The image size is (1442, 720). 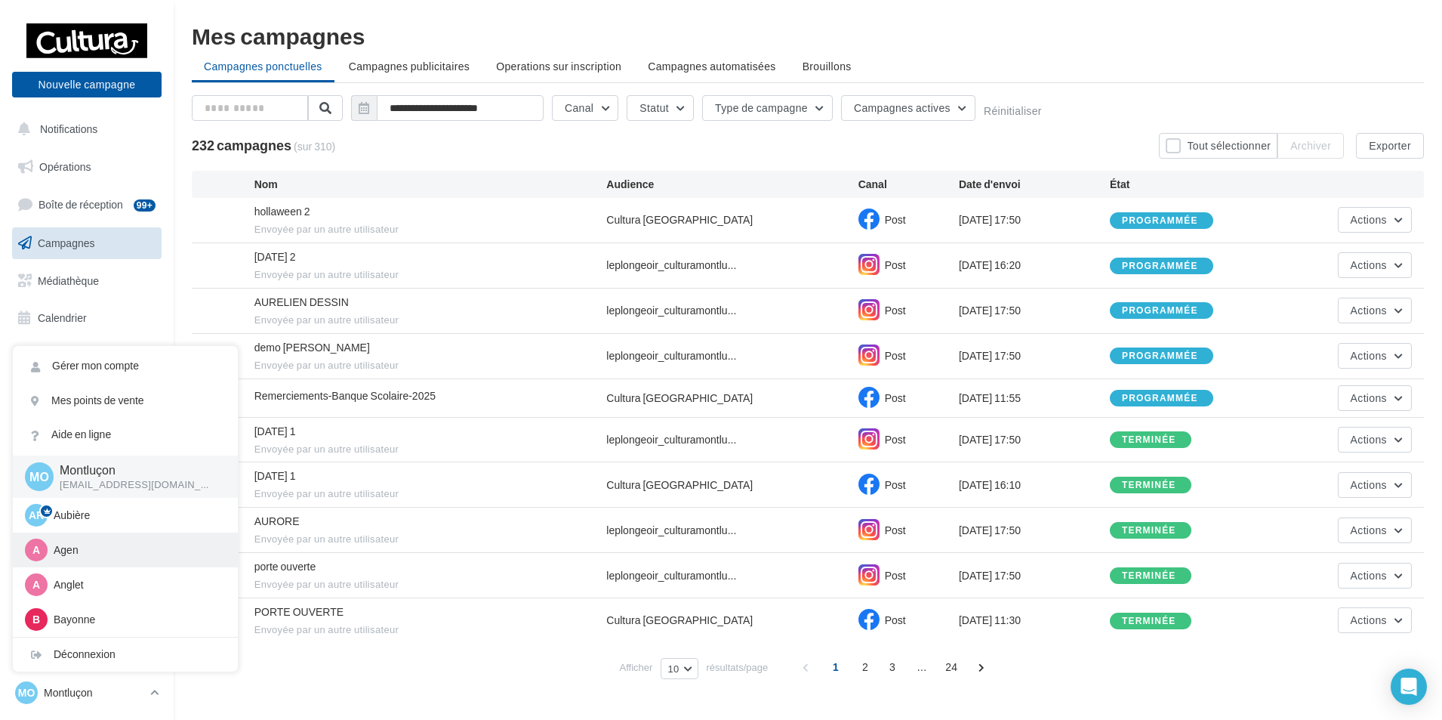 What do you see at coordinates (660, 108) in the screenshot?
I see `button: Statut` at bounding box center [660, 108].